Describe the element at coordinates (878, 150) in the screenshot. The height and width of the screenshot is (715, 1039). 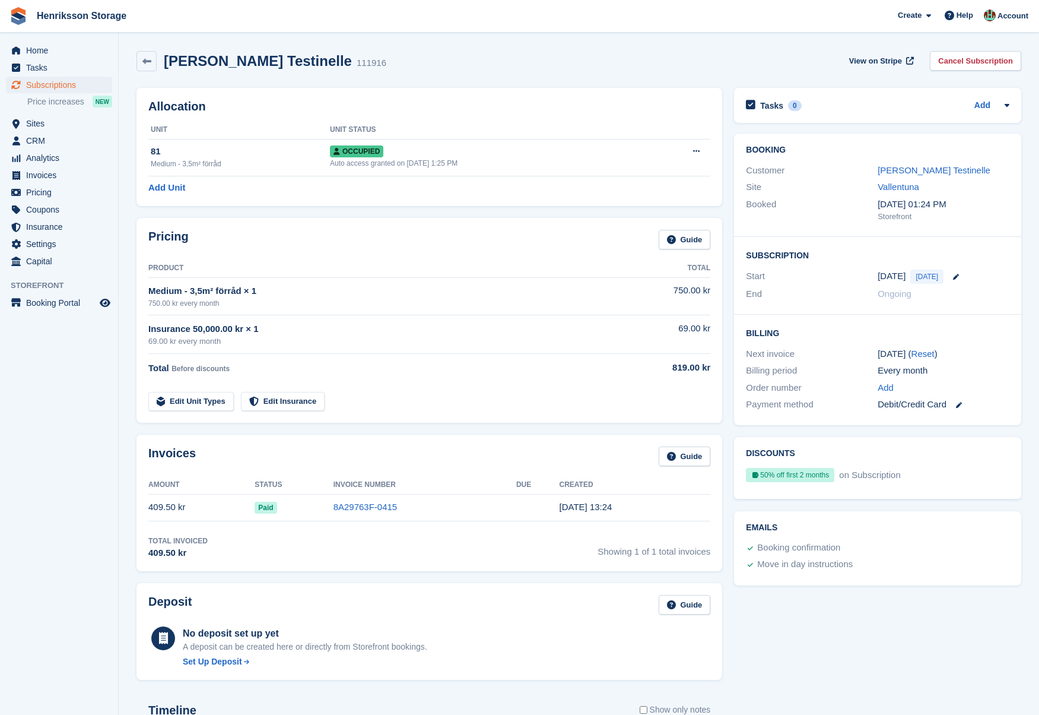
I see `h2: Booking` at that location.